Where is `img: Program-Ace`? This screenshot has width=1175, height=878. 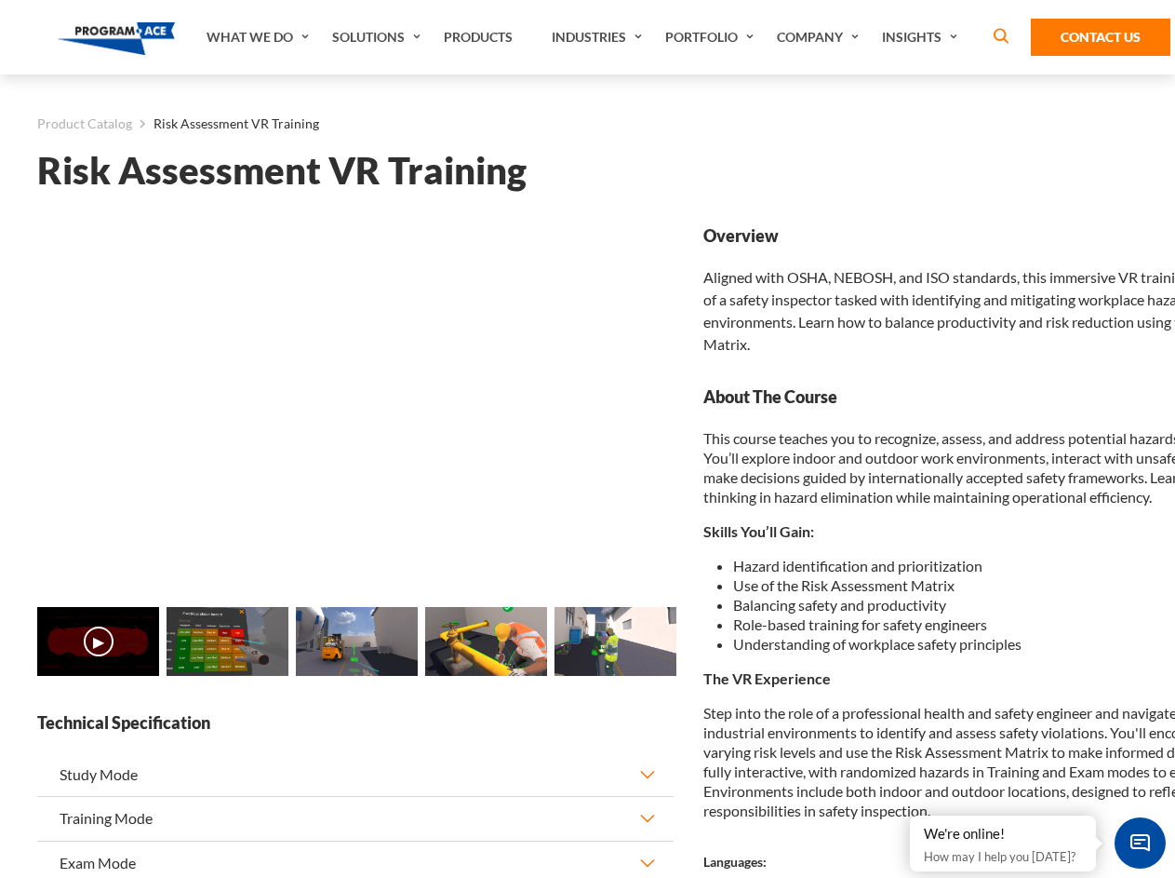 img: Program-Ace is located at coordinates (116, 38).